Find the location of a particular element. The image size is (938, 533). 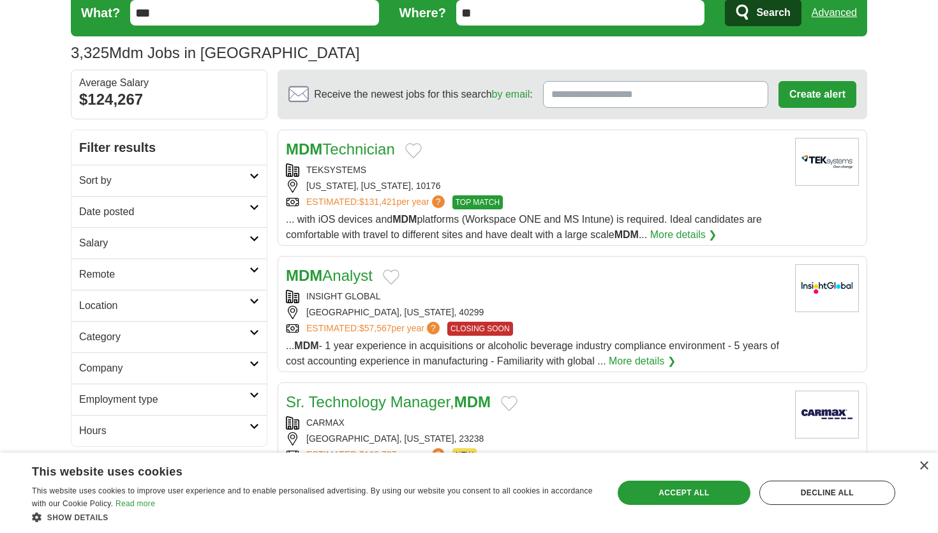

a: ESTIMATED:$103,707per year? is located at coordinates (376, 455).